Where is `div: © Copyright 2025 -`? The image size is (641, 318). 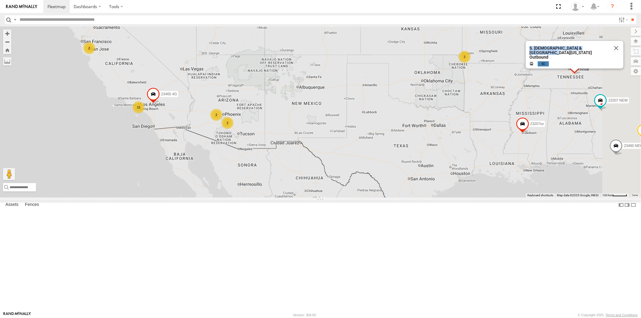
div: © Copyright 2025 - is located at coordinates (608, 315).